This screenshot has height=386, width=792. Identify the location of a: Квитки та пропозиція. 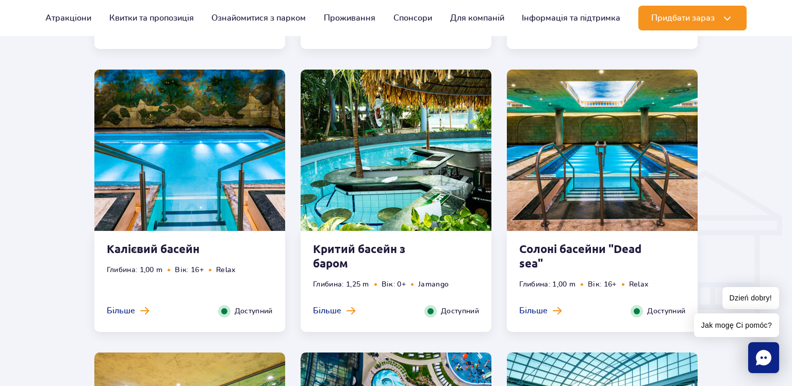
(152, 18).